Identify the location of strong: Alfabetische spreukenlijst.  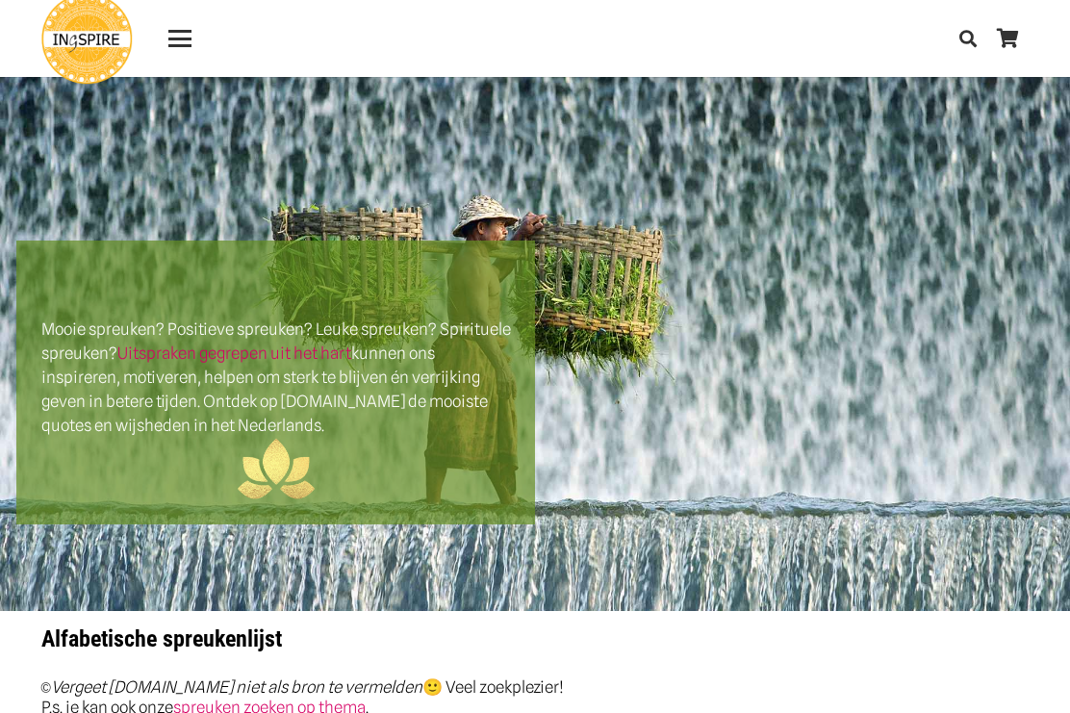
(162, 639).